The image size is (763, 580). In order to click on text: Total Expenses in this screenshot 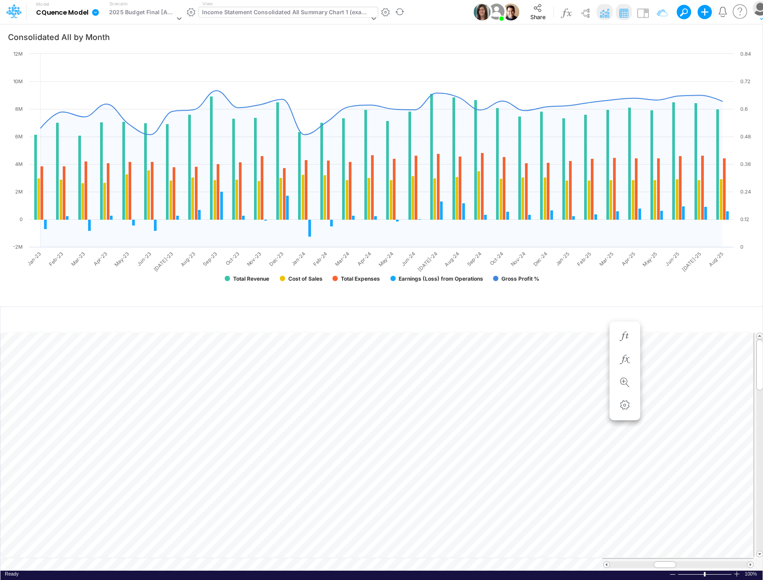, I will do `click(360, 278)`.